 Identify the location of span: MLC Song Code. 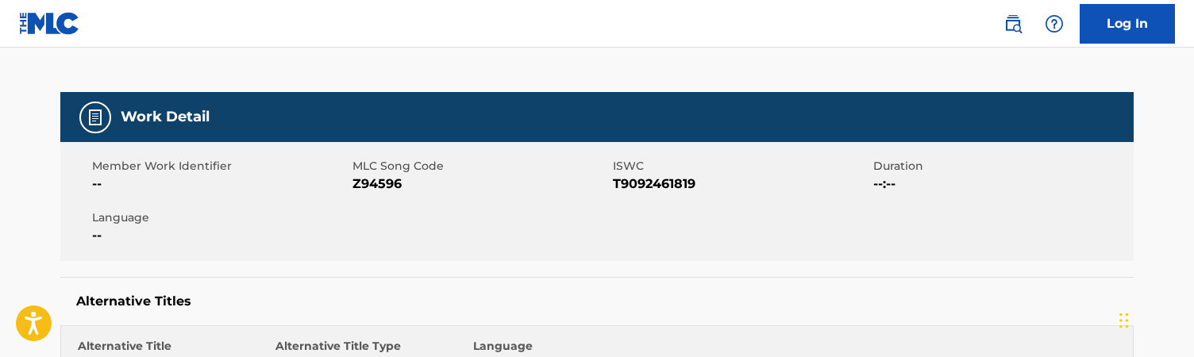
(480, 166).